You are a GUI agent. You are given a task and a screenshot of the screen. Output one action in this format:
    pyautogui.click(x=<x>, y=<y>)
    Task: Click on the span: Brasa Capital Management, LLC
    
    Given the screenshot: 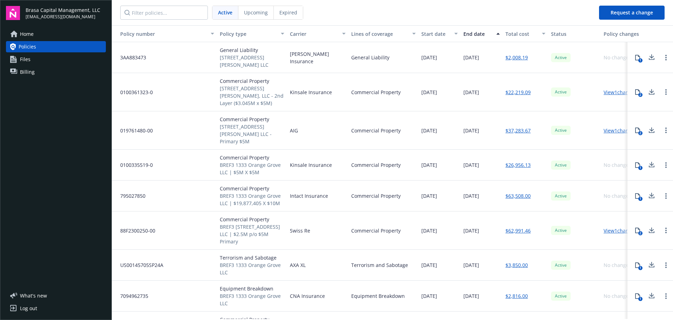 What is the action you would take?
    pyautogui.click(x=63, y=10)
    